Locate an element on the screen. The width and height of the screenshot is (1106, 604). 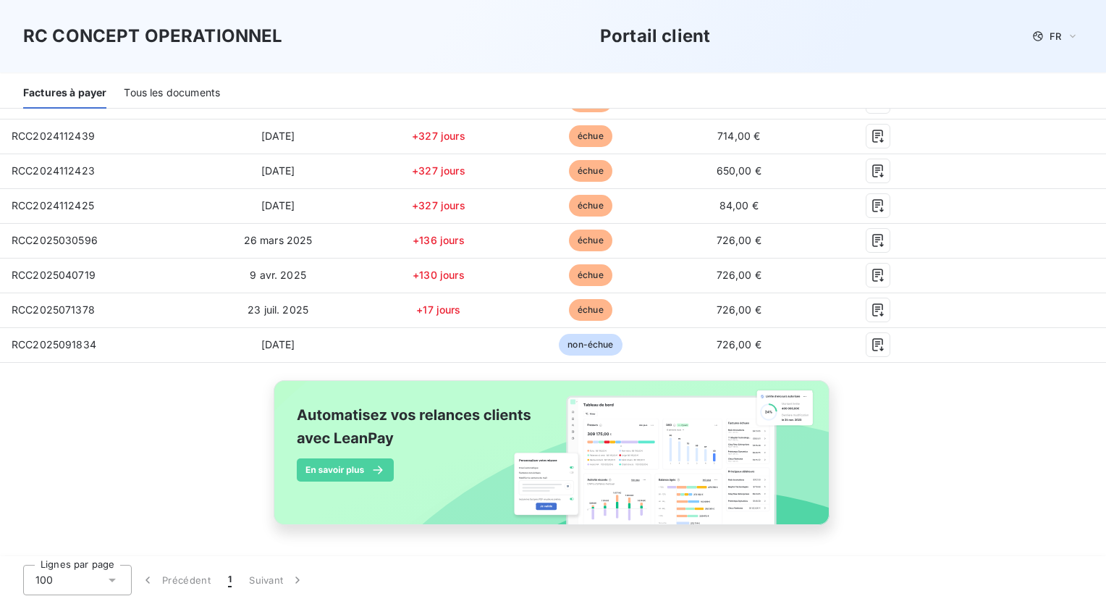
span: RCC2024112423 is located at coordinates (53, 170).